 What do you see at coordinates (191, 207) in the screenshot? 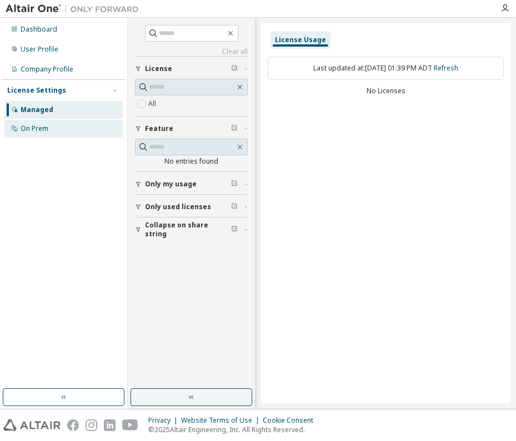
I see `button: Only used licenses` at bounding box center [191, 207].